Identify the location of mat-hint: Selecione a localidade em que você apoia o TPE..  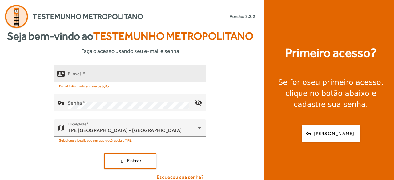
(96, 140).